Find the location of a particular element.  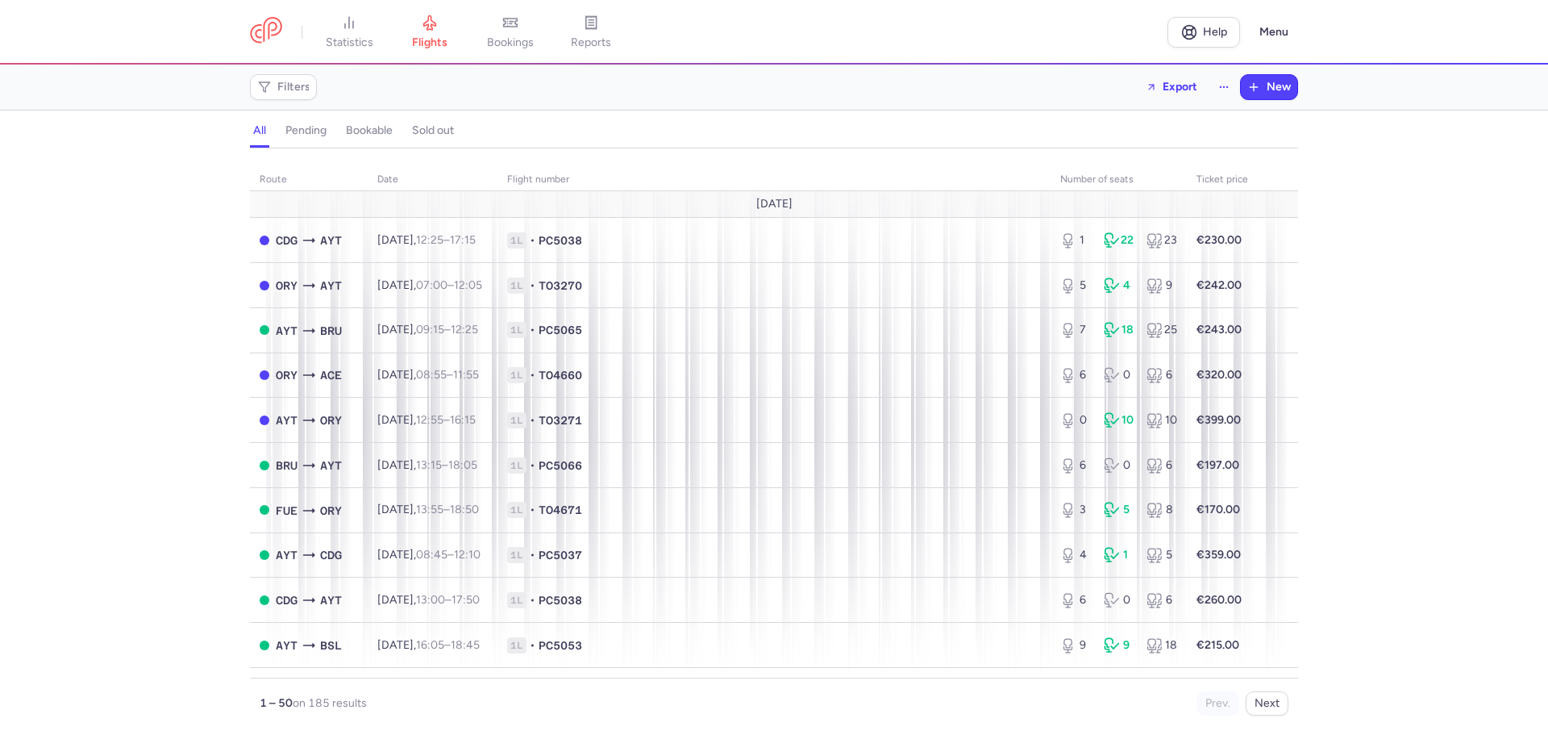

time: 16:15 is located at coordinates (463, 419).